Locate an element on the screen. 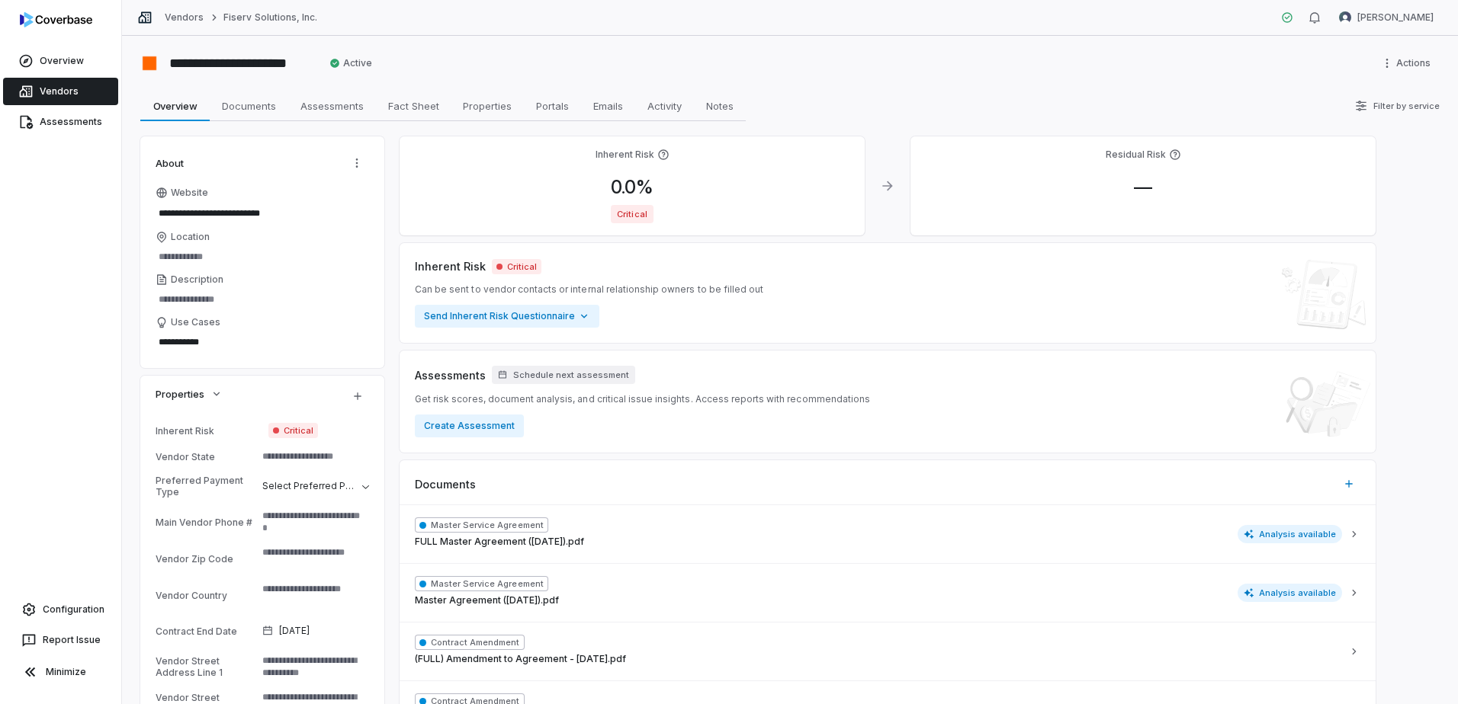  span: Use Cases is located at coordinates (195, 322).